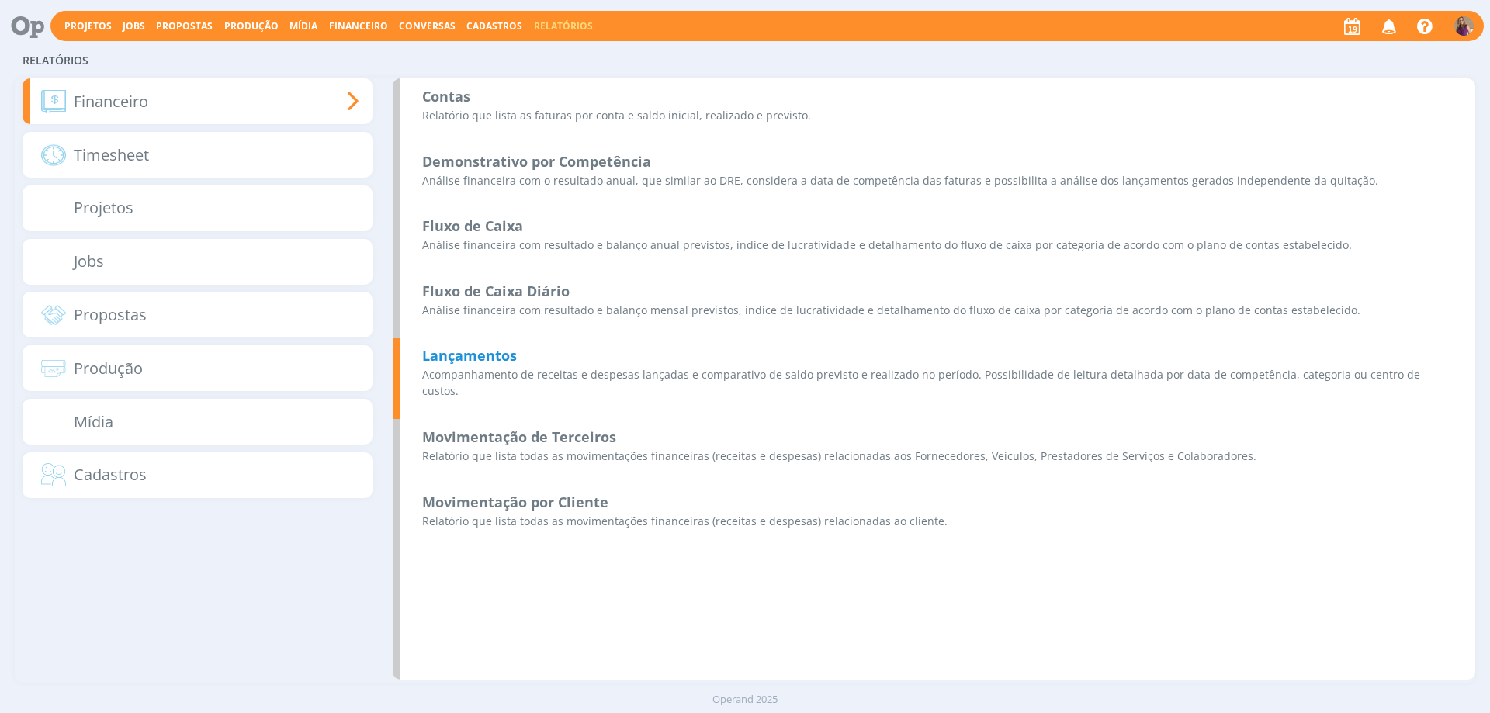  I want to click on button: Produção, so click(251, 26).